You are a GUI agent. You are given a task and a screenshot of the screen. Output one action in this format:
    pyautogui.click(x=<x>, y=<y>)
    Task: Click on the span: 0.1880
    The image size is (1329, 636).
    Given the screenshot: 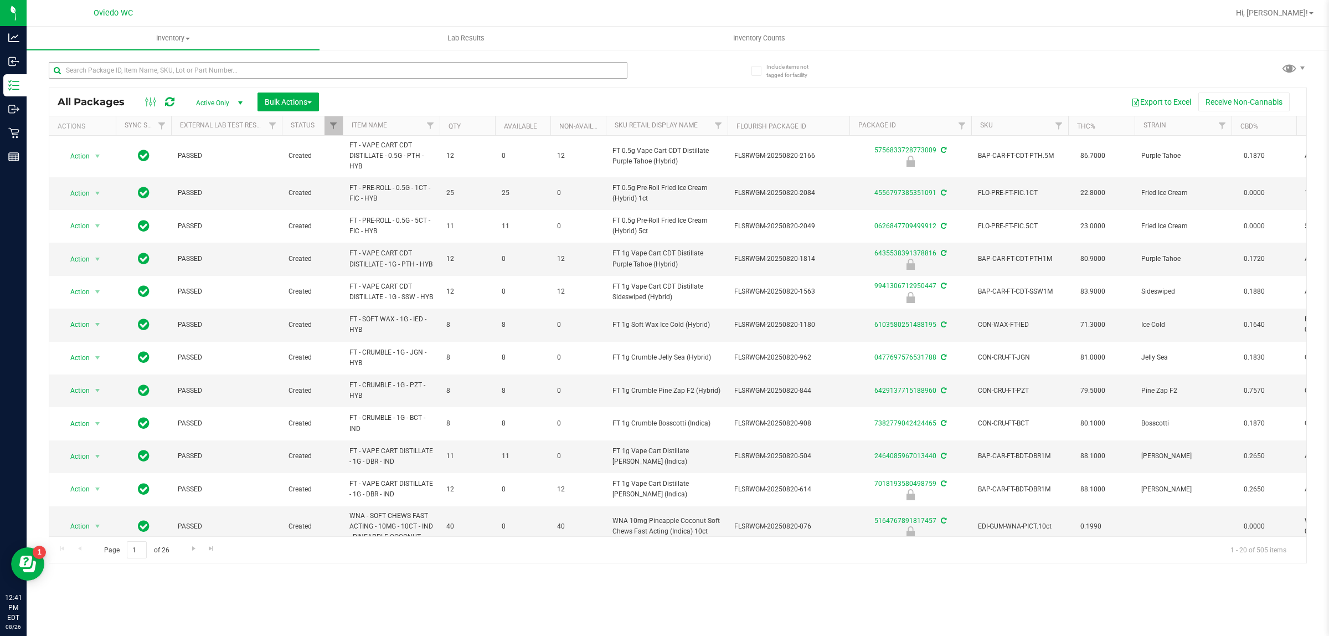 What is the action you would take?
    pyautogui.click(x=1254, y=291)
    